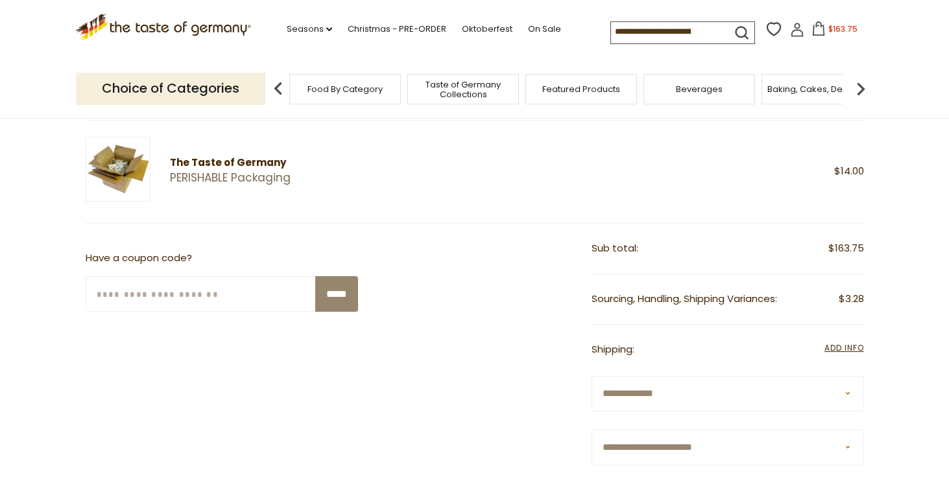 Image resolution: width=949 pixels, height=479 pixels. I want to click on a: PERISHABLE Packaging, so click(333, 178).